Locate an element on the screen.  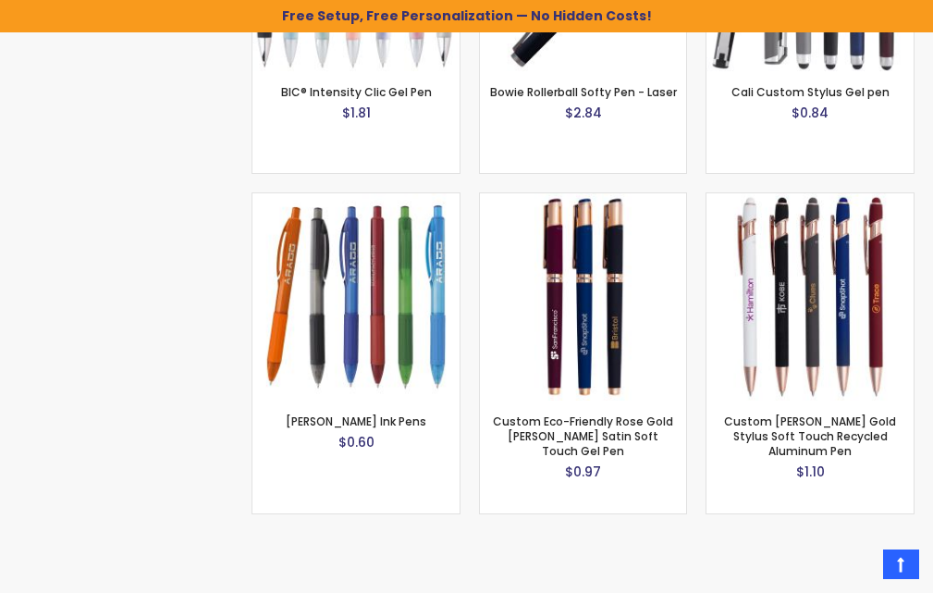
a: Cali Custom Stylus Gel pen is located at coordinates (810, 92).